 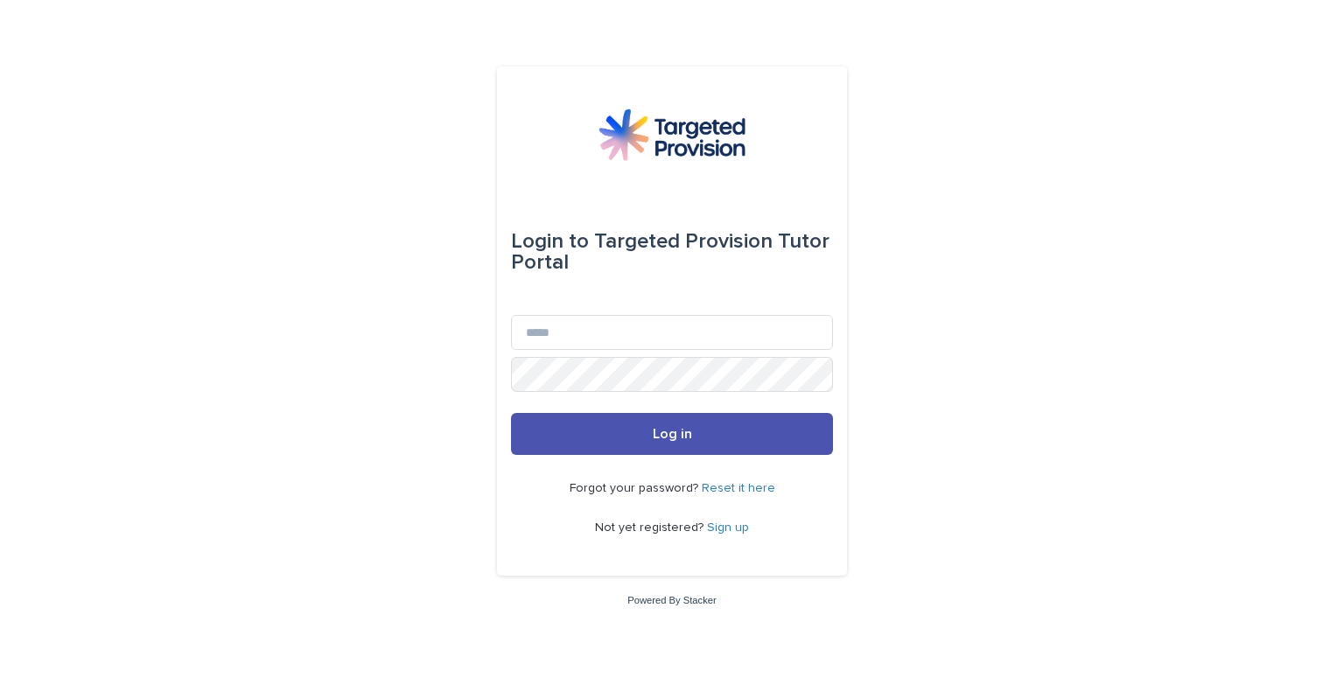 I want to click on span: Not yet registered?, so click(x=651, y=527).